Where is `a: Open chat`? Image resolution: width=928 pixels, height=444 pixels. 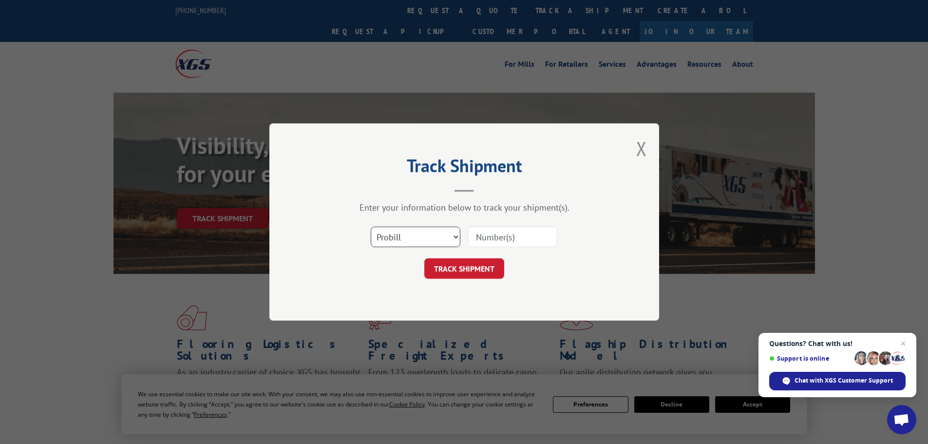
a: Open chat is located at coordinates (901, 419).